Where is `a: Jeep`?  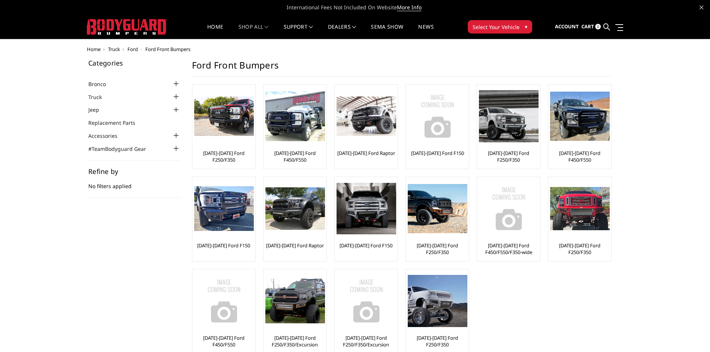 a: Jeep is located at coordinates (98, 110).